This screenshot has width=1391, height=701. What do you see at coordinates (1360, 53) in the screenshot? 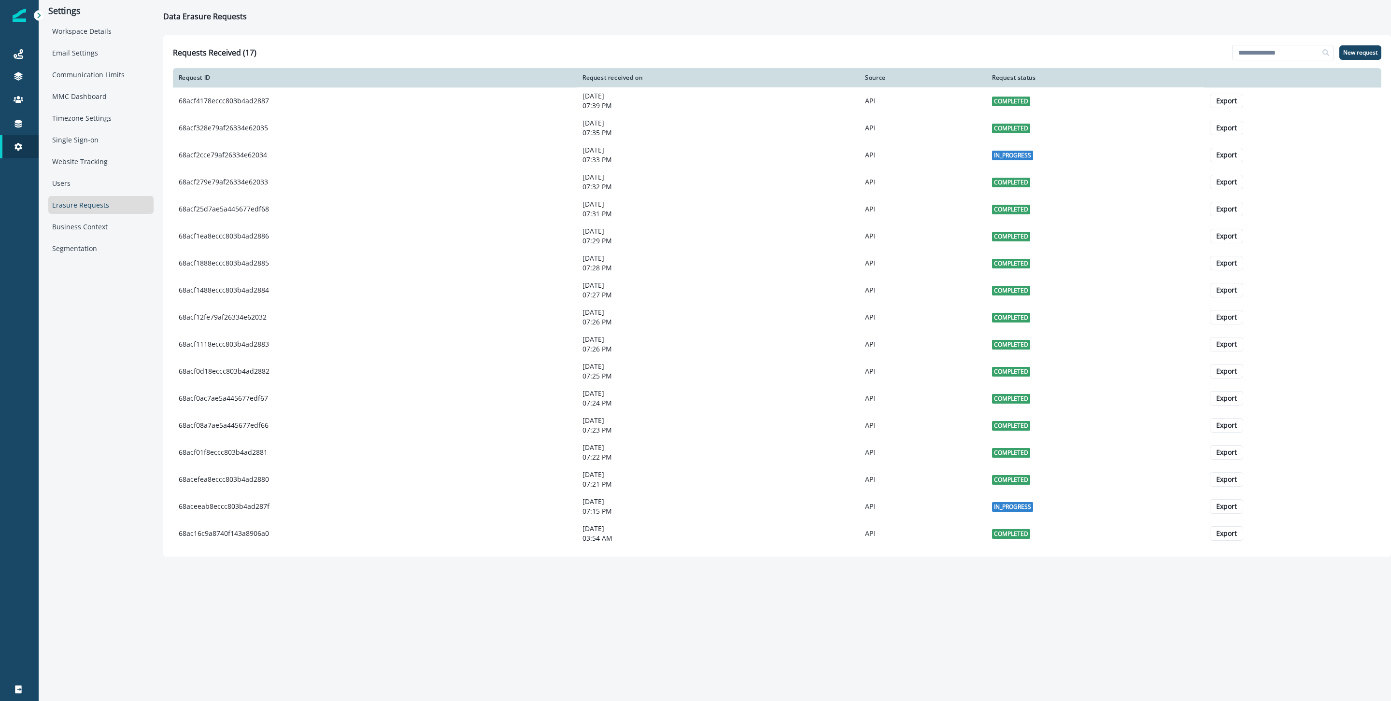
I see `p: New request` at bounding box center [1360, 53].